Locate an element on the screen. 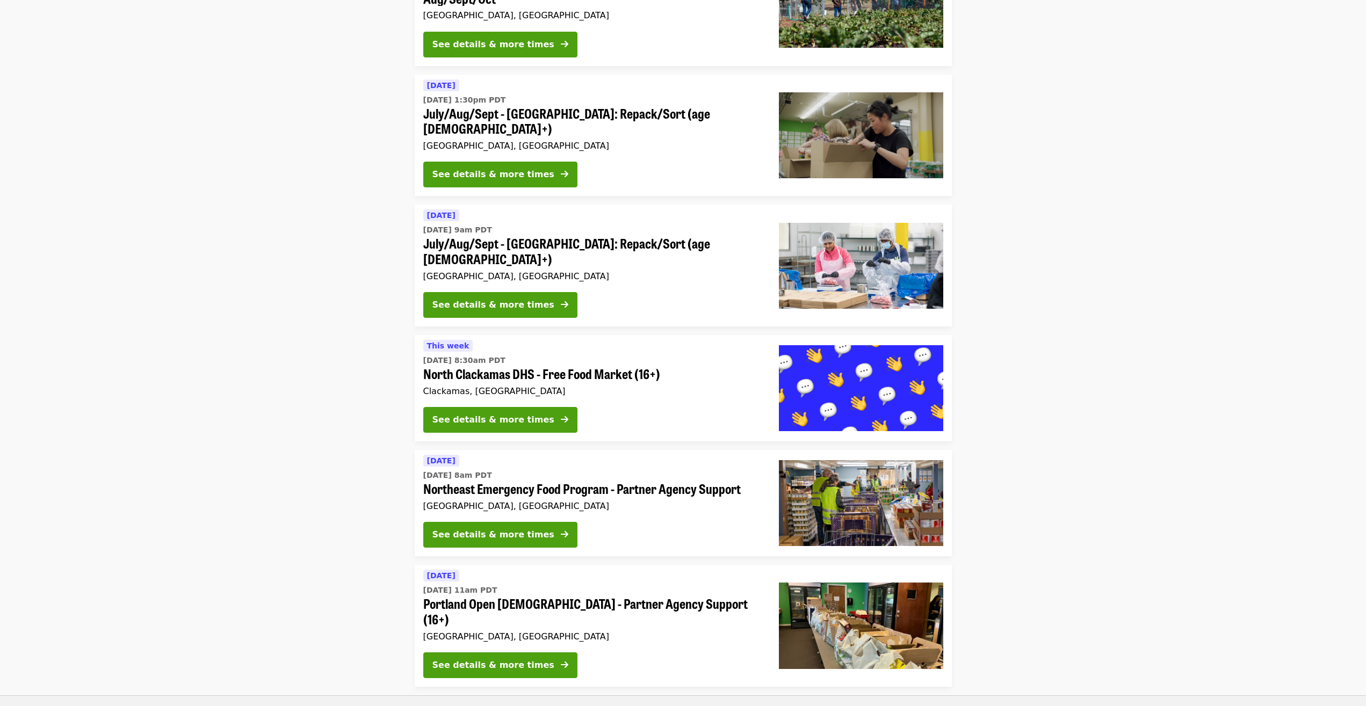 The width and height of the screenshot is (1366, 706). a: See details for "July/Aug/Sept - Portland: Repack/Sort (age 8+)" is located at coordinates (683, 135).